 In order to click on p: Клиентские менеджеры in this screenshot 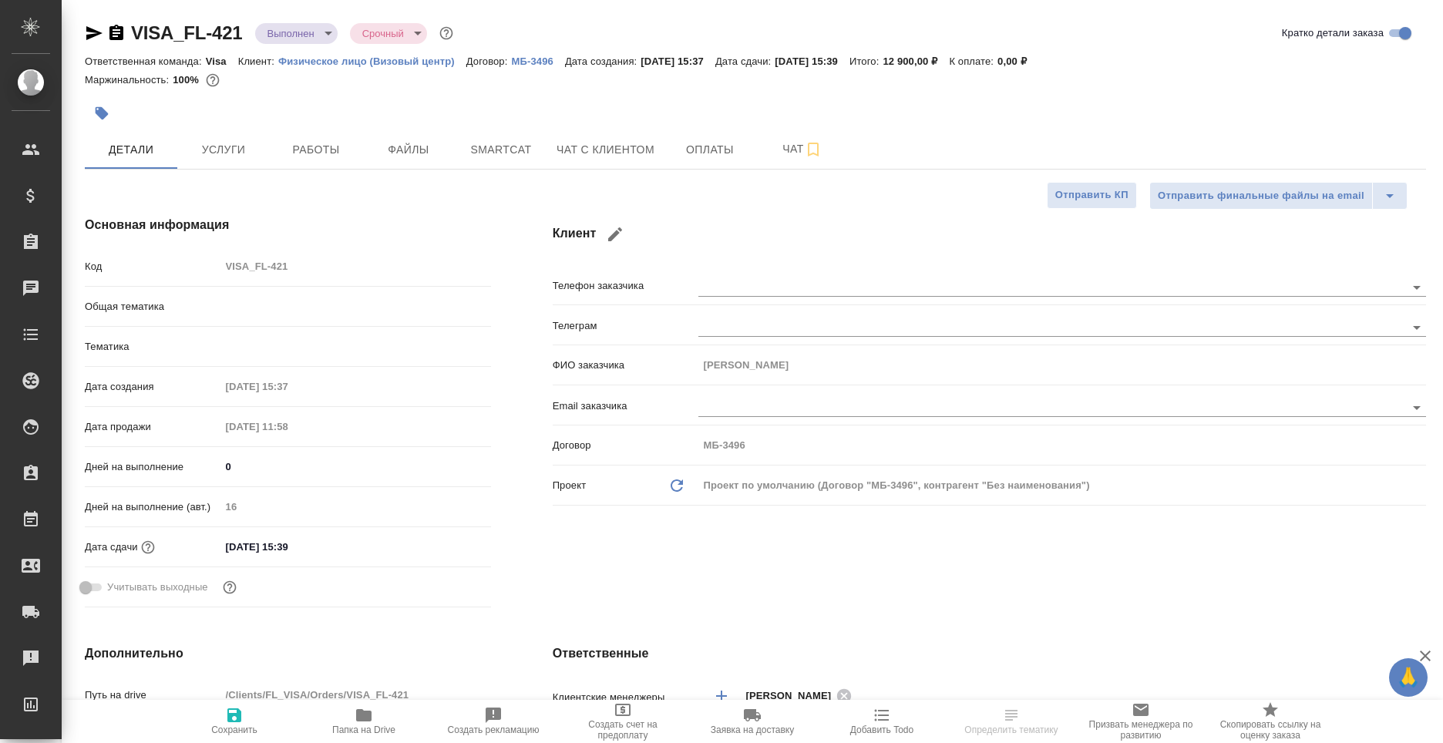, I will do `click(625, 698)`.